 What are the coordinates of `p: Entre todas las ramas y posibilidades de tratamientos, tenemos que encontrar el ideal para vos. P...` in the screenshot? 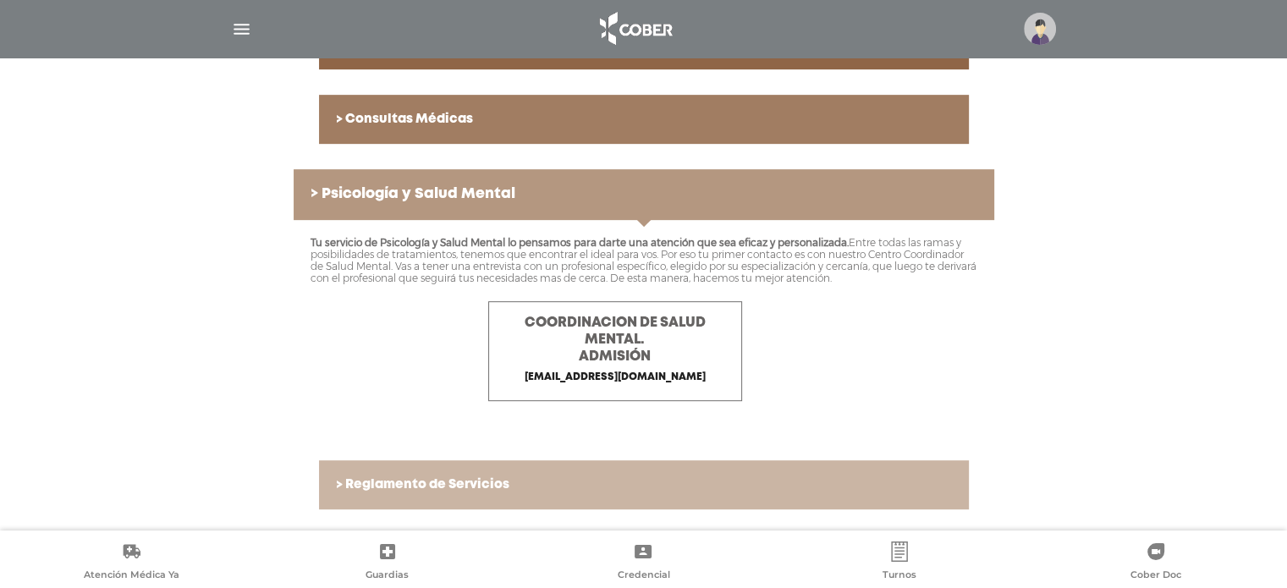 It's located at (644, 261).